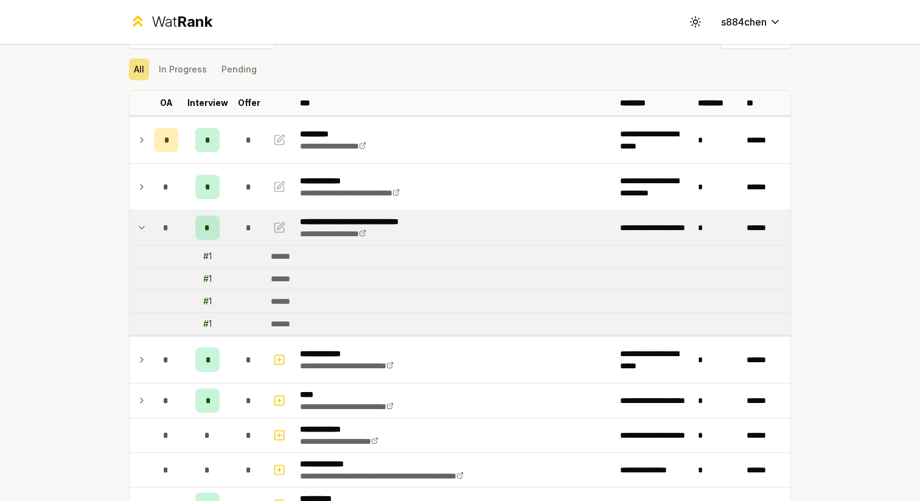  What do you see at coordinates (182, 22) in the screenshot?
I see `div: Wat` at bounding box center [182, 22].